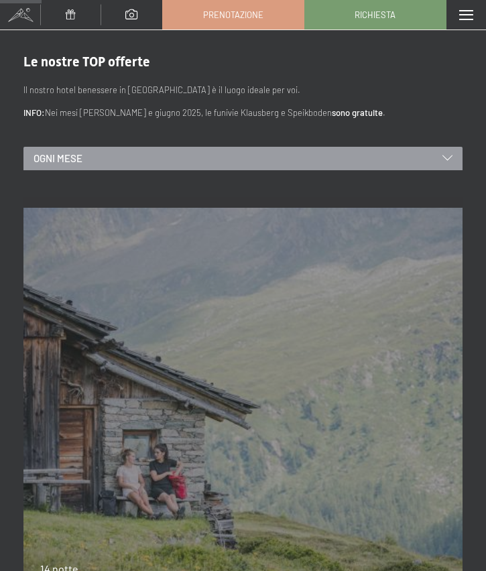 This screenshot has height=571, width=486. I want to click on strong: sono gratuite, so click(357, 113).